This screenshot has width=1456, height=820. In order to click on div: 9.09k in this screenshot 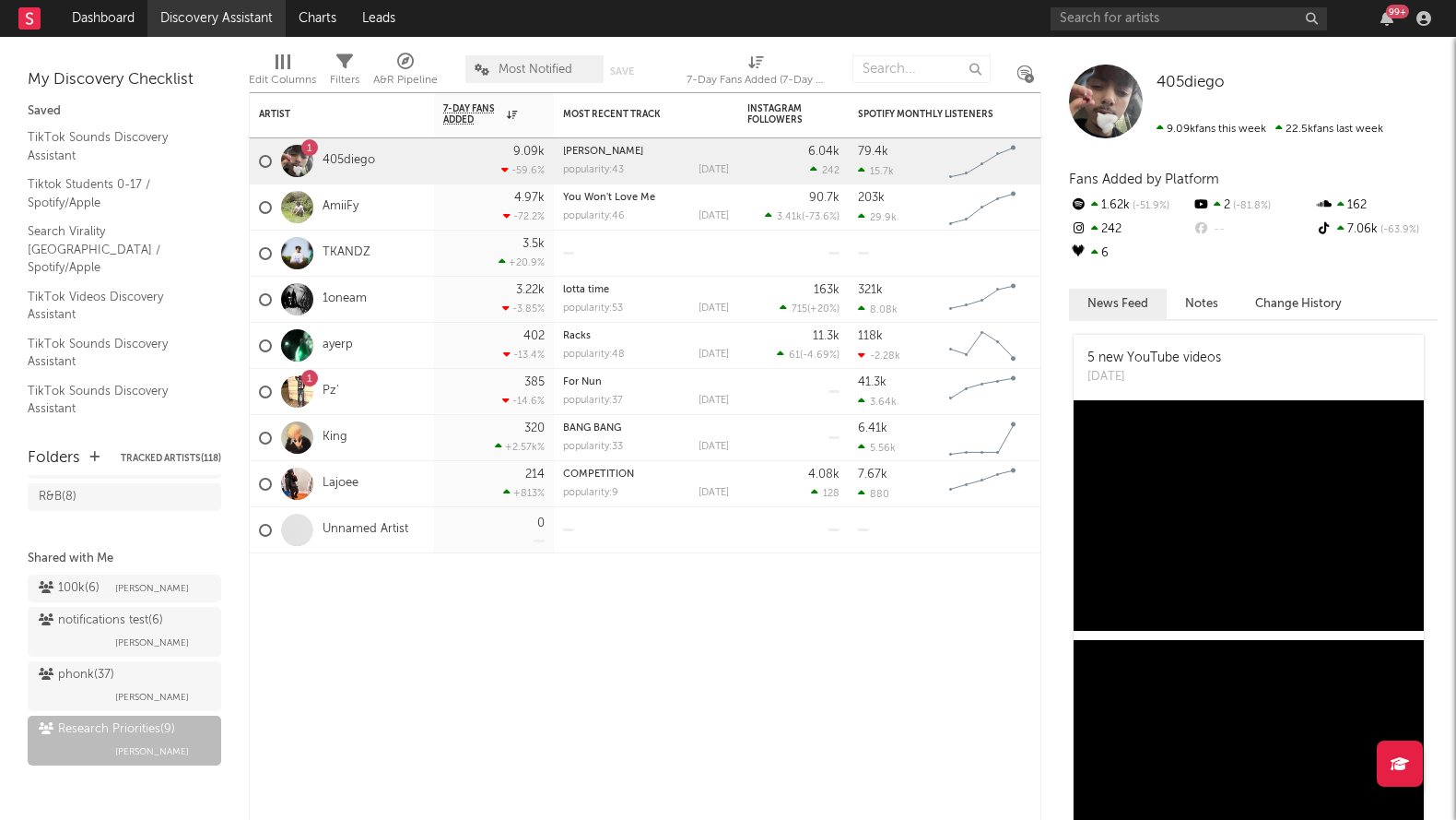, I will do `click(529, 151)`.